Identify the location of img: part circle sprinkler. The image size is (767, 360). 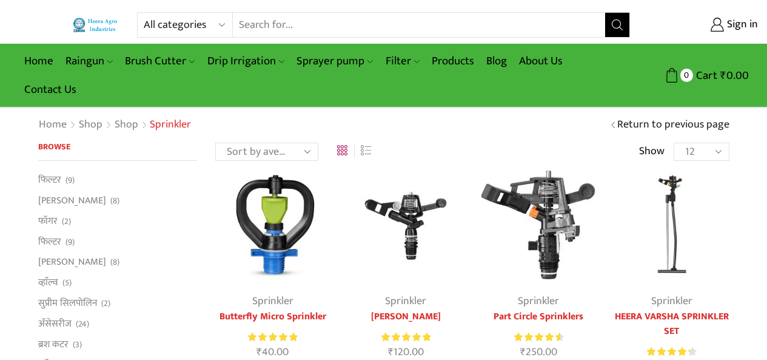
(539, 225).